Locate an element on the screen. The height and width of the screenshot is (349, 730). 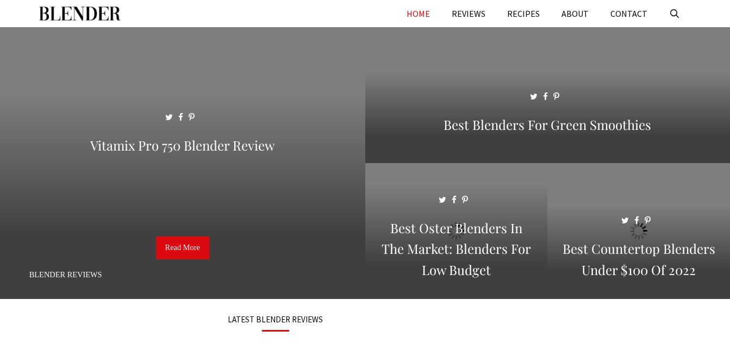
a: Read More is located at coordinates (183, 248).